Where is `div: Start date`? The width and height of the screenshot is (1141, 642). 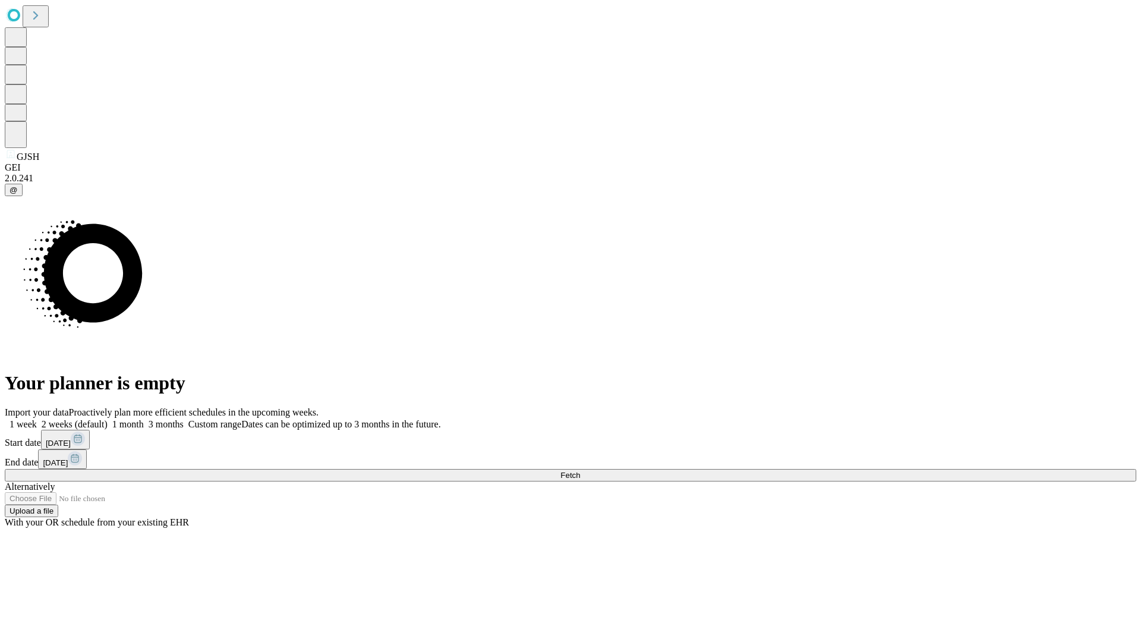 div: Start date is located at coordinates (571, 439).